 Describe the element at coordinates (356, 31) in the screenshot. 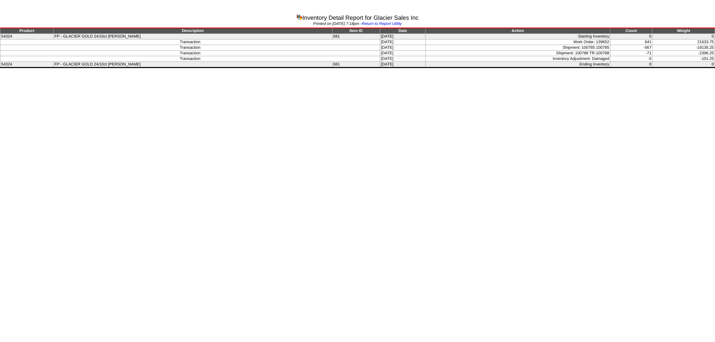

I see `td: Item ID` at that location.